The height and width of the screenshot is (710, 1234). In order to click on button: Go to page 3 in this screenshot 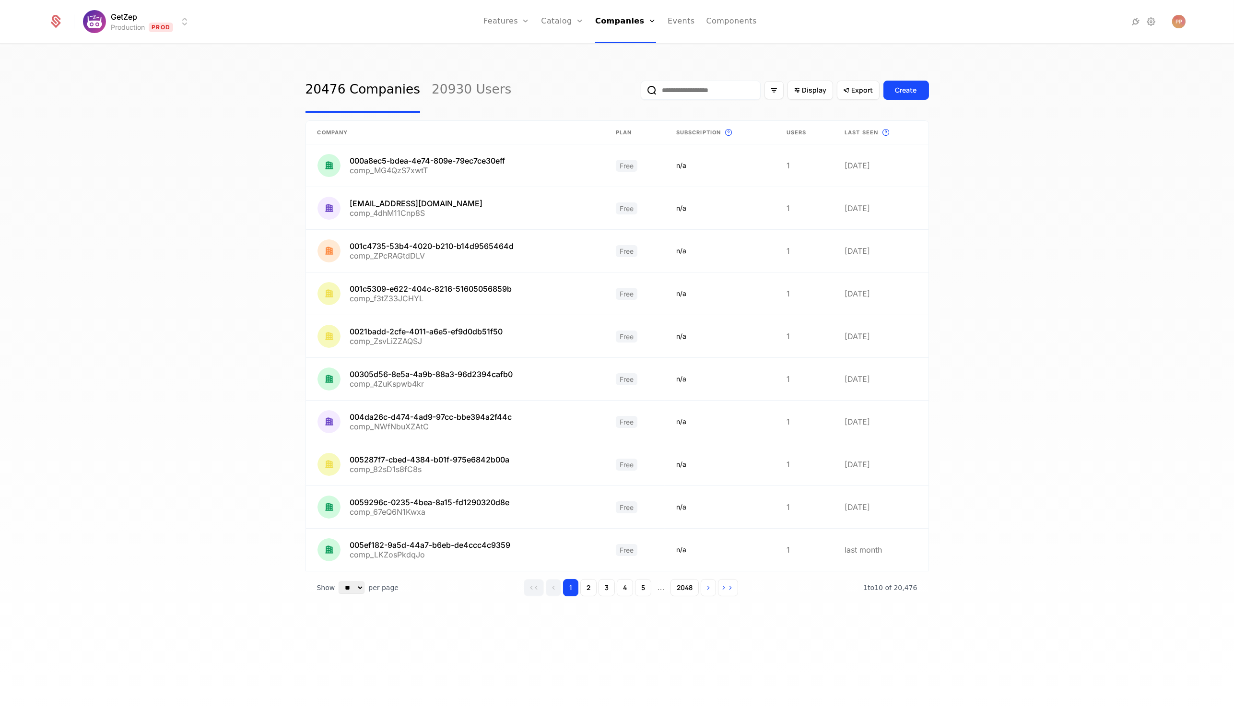, I will do `click(607, 588)`.